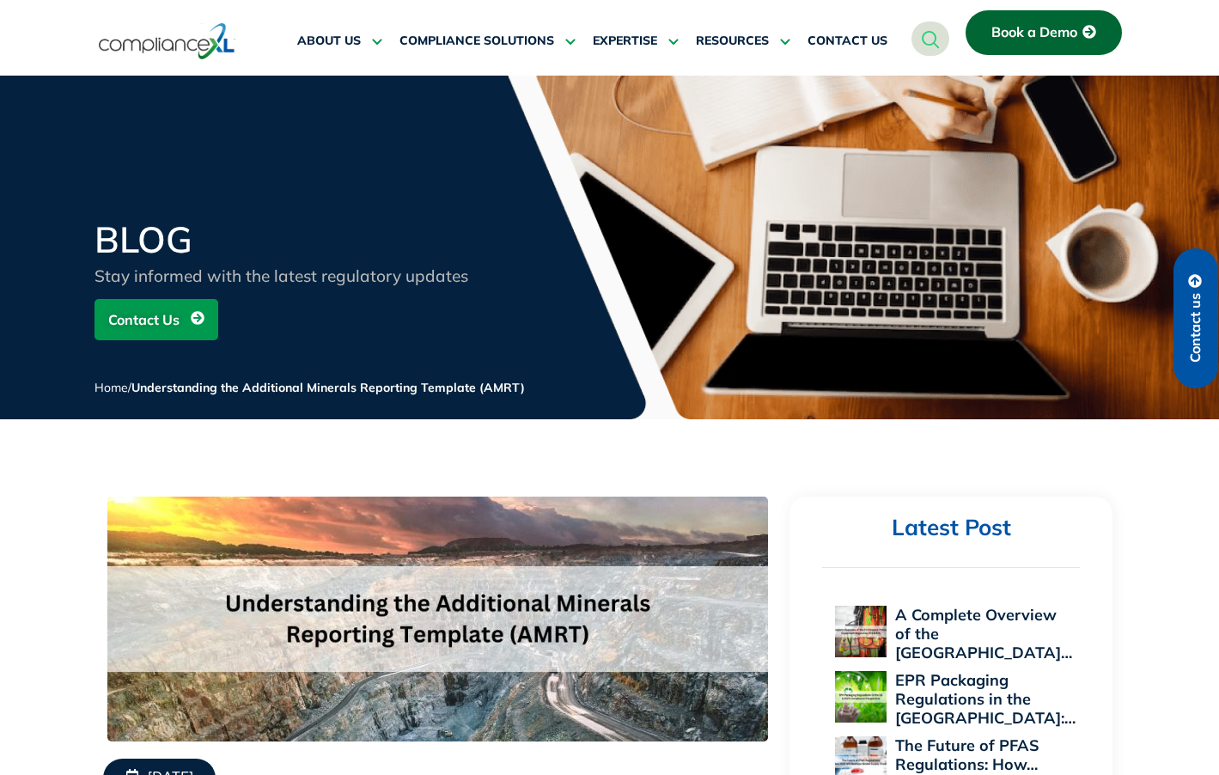 This screenshot has width=1219, height=775. I want to click on span: CONTACT US, so click(847, 41).